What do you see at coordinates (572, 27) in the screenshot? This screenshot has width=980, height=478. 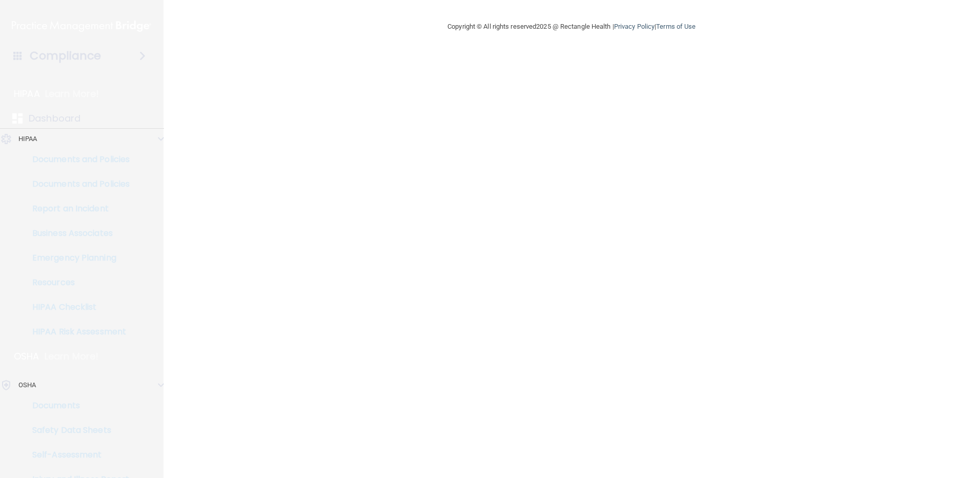 I see `div: Copyright © All rights reserved 2025 @ Rectangle Health | |` at bounding box center [572, 27].